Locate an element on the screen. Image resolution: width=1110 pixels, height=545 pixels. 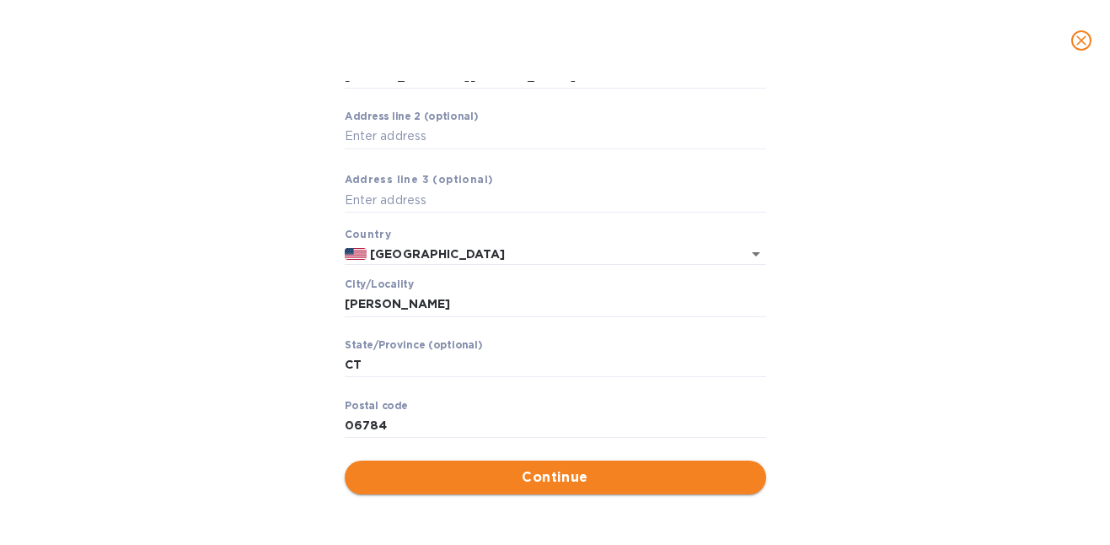
input: Enter pоstal cоde is located at coordinates (555, 426).